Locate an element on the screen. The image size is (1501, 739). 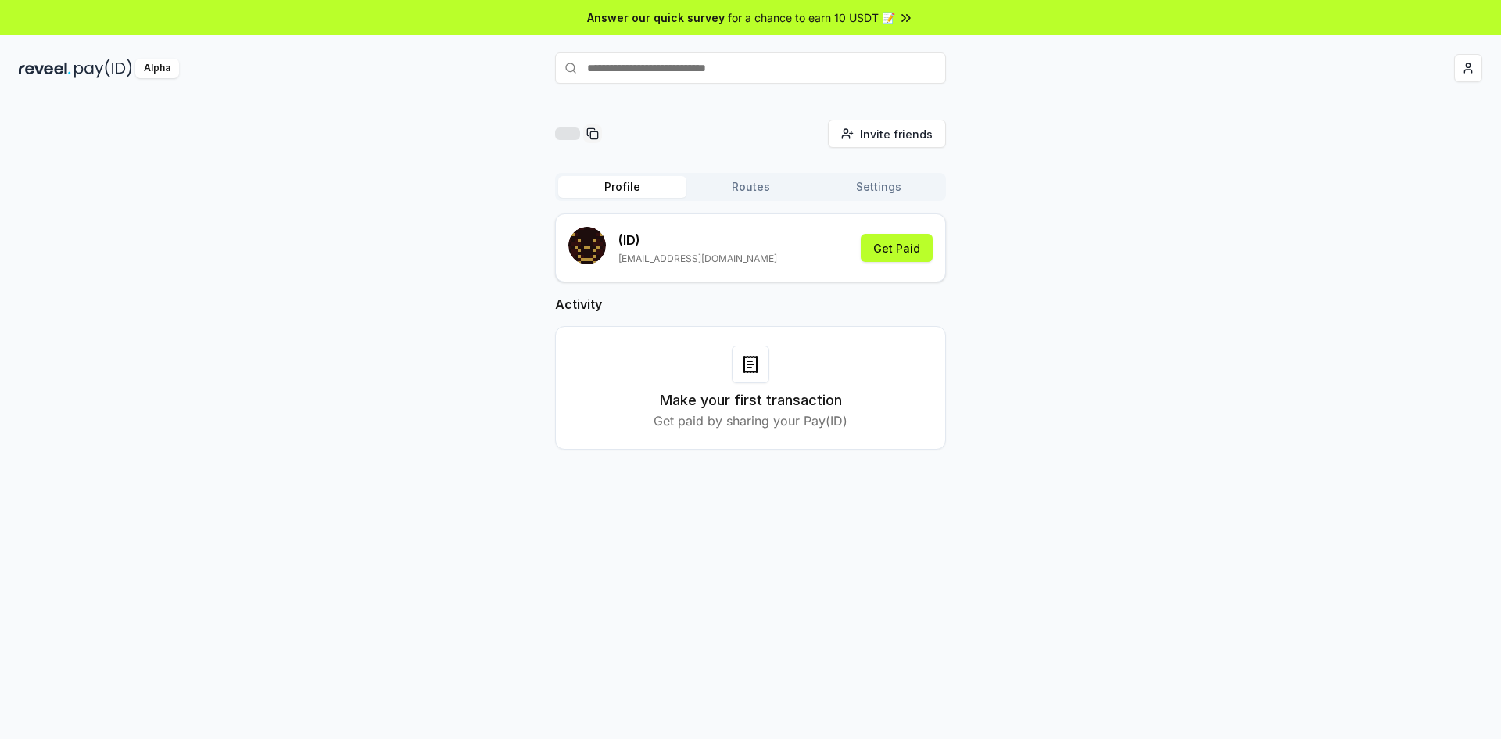
h3: Make your first transaction is located at coordinates (751, 400).